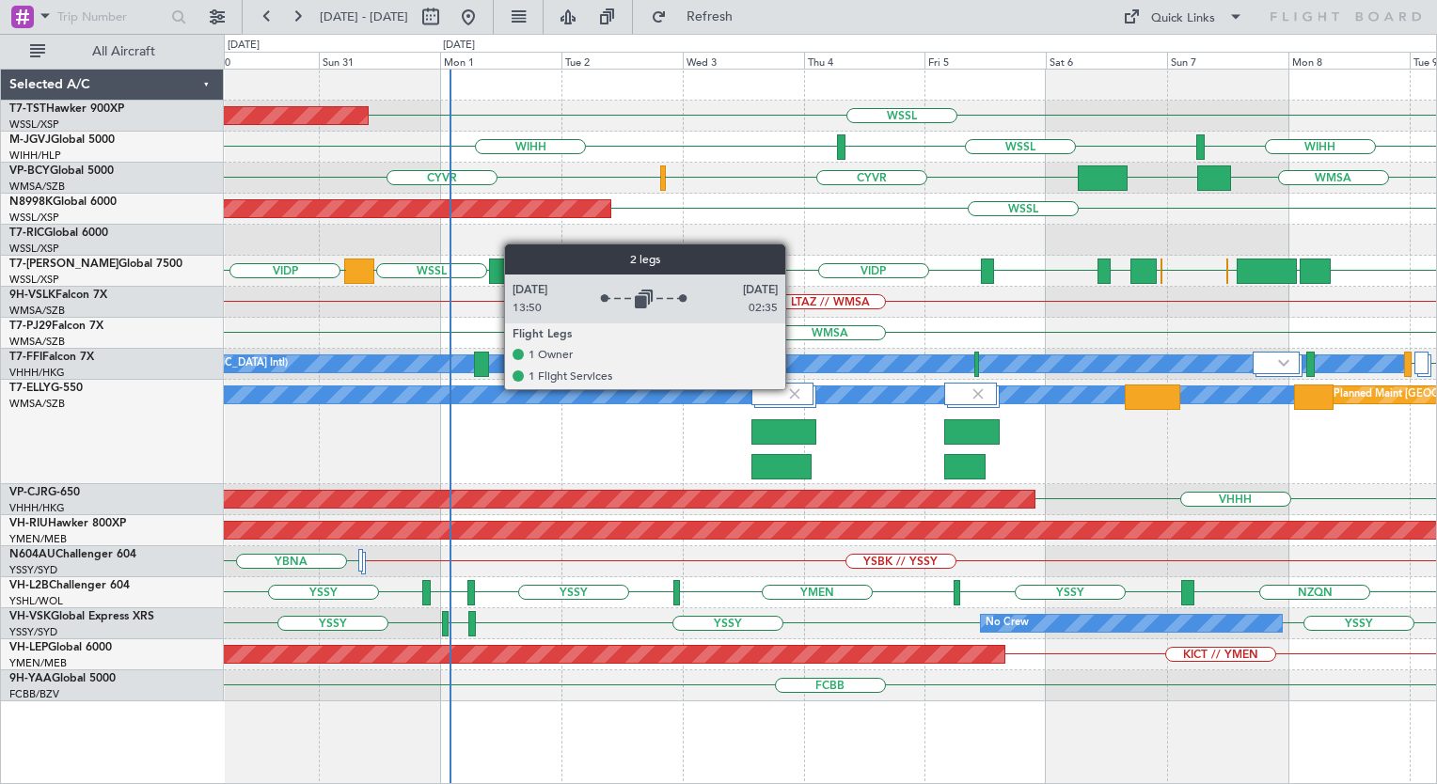 This screenshot has height=784, width=1437. I want to click on span: 9H-VSLK, so click(32, 295).